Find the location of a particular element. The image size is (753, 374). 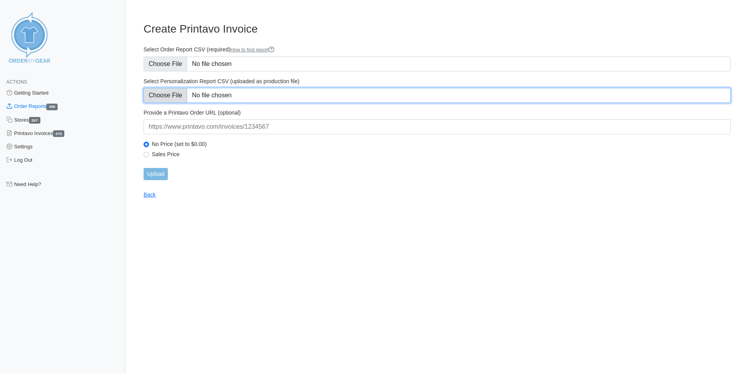

input: https://www.printavo.com/invoices/1234567 is located at coordinates (437, 127).